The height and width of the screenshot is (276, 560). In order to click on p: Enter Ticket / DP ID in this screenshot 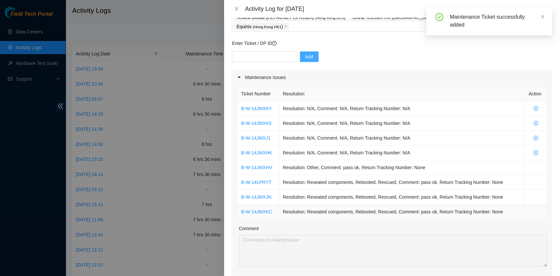, I will do `click(392, 43)`.